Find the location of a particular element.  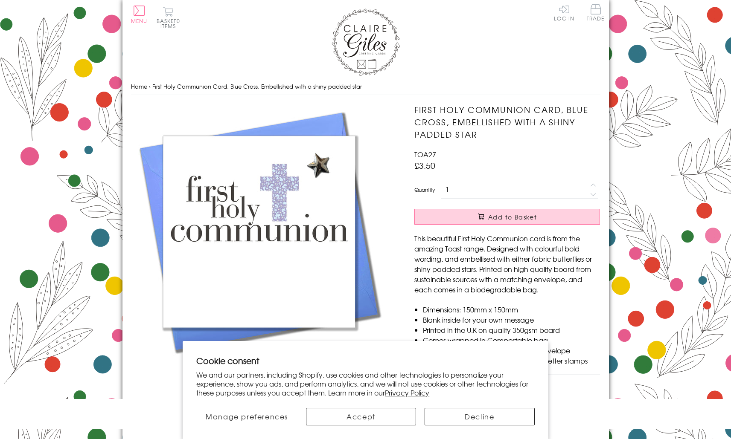

span: Manage preferences is located at coordinates (246, 417).